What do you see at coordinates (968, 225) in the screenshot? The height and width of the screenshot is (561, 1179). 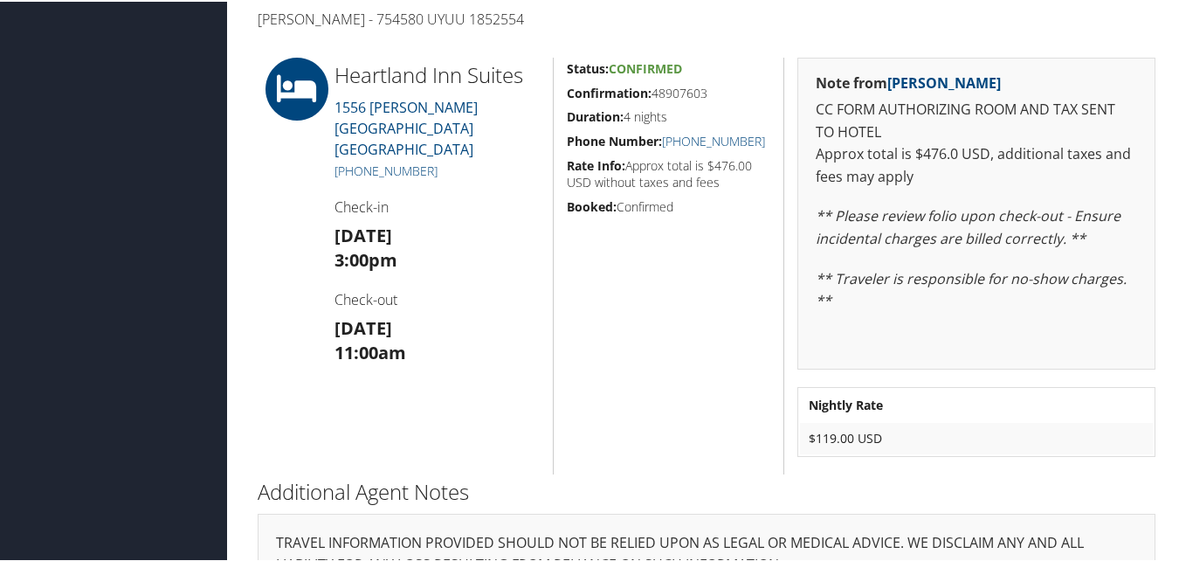 I see `em: ** Please review folio upon check-out - Ensure incidental charges are billed correctly. **` at bounding box center [968, 225].